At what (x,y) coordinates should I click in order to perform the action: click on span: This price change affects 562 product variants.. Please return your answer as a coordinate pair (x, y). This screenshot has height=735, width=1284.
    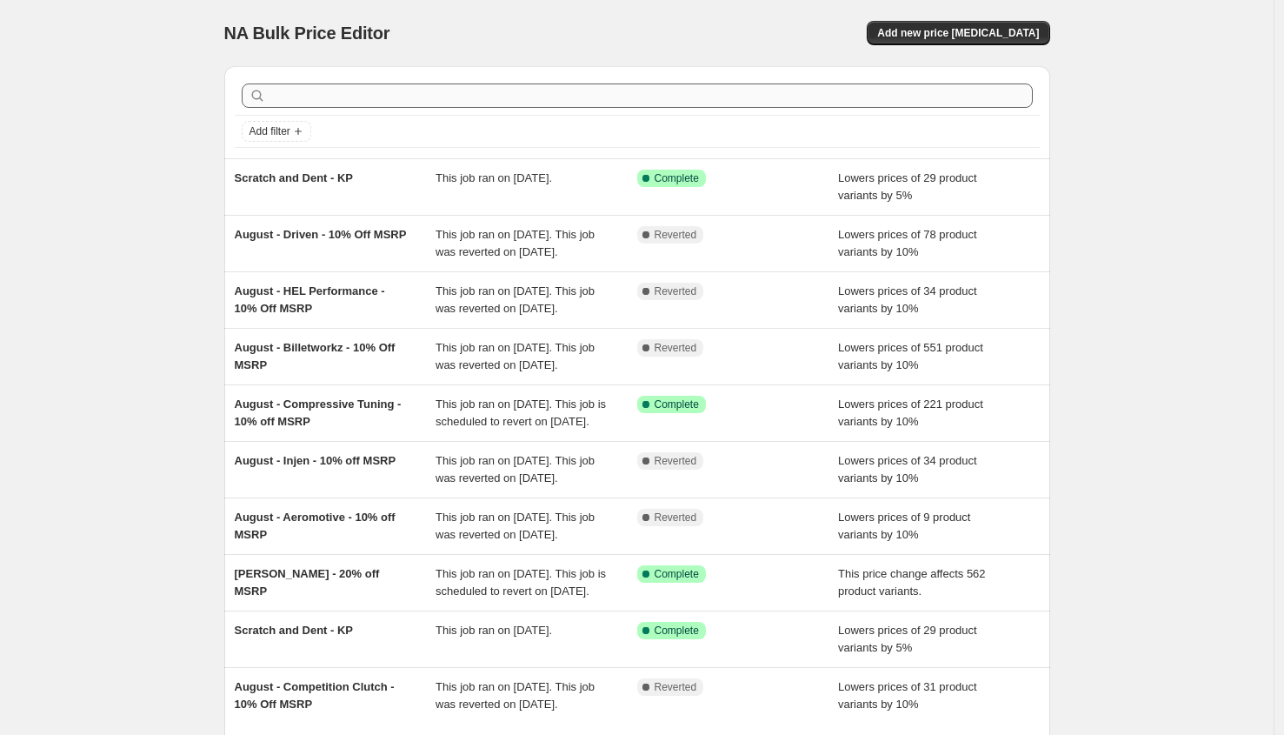
    Looking at the image, I should click on (912, 582).